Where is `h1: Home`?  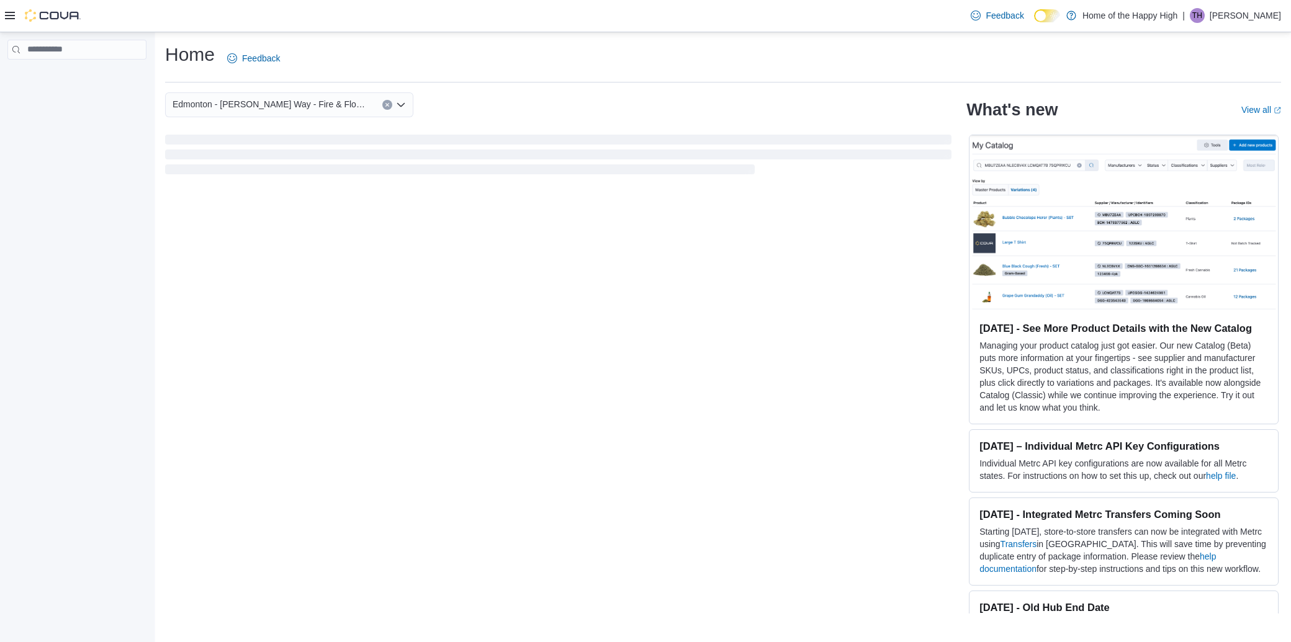 h1: Home is located at coordinates (190, 55).